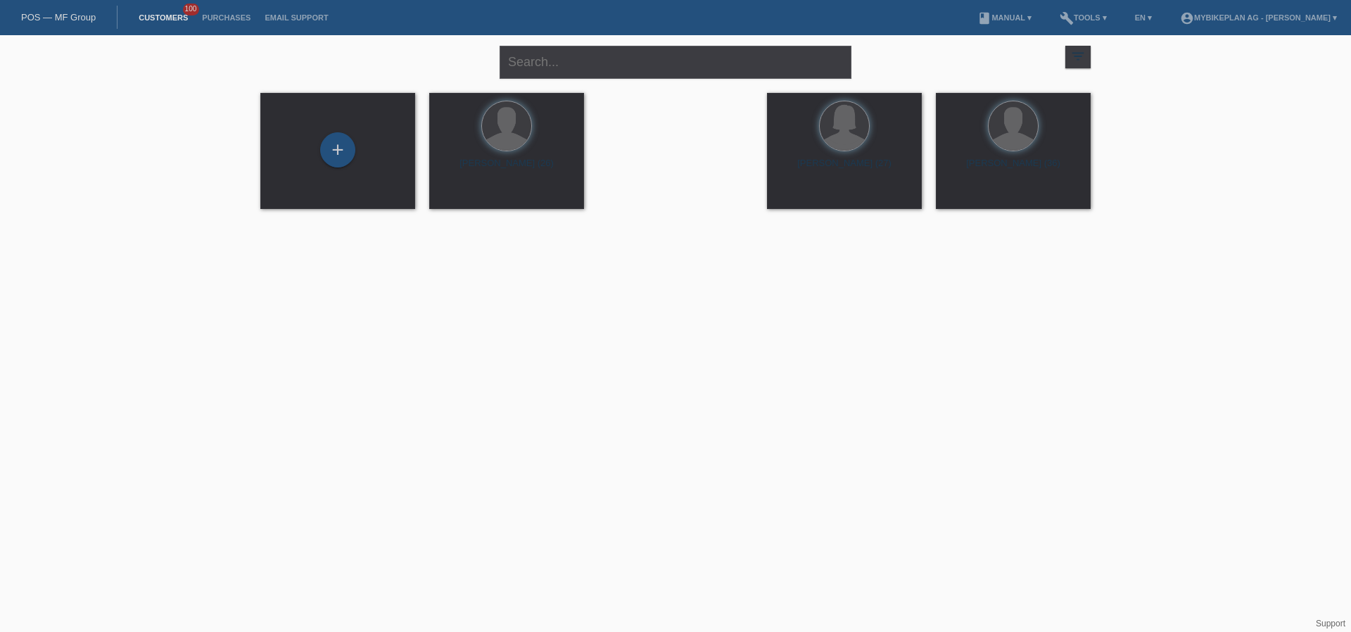  I want to click on a: Purchases, so click(226, 18).